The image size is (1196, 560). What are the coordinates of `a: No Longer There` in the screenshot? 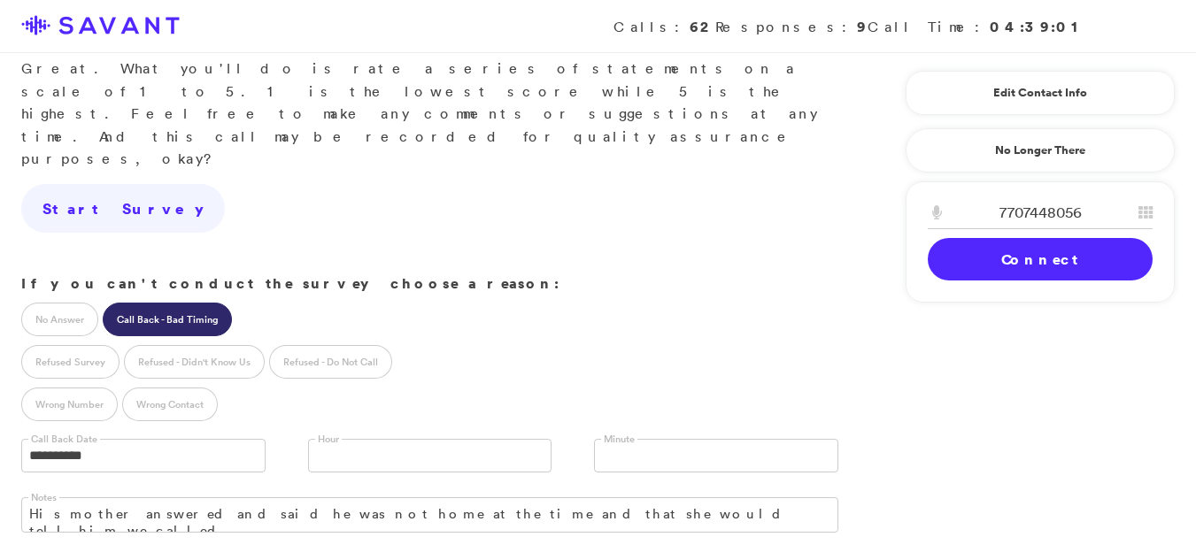 It's located at (1040, 151).